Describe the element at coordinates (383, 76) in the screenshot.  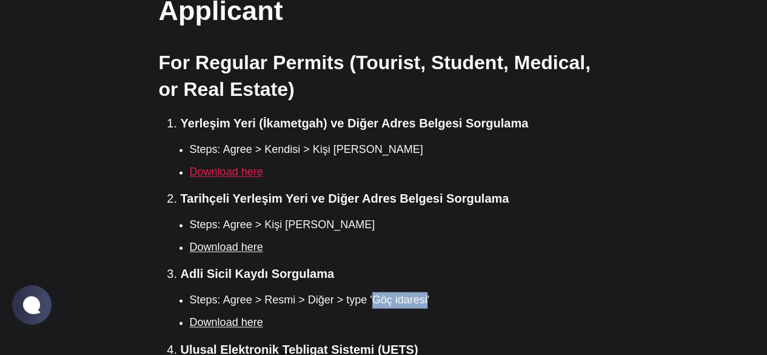
I see `h3: For Regular Permits (Tourist, Student, Medical, or Real Estate)` at that location.